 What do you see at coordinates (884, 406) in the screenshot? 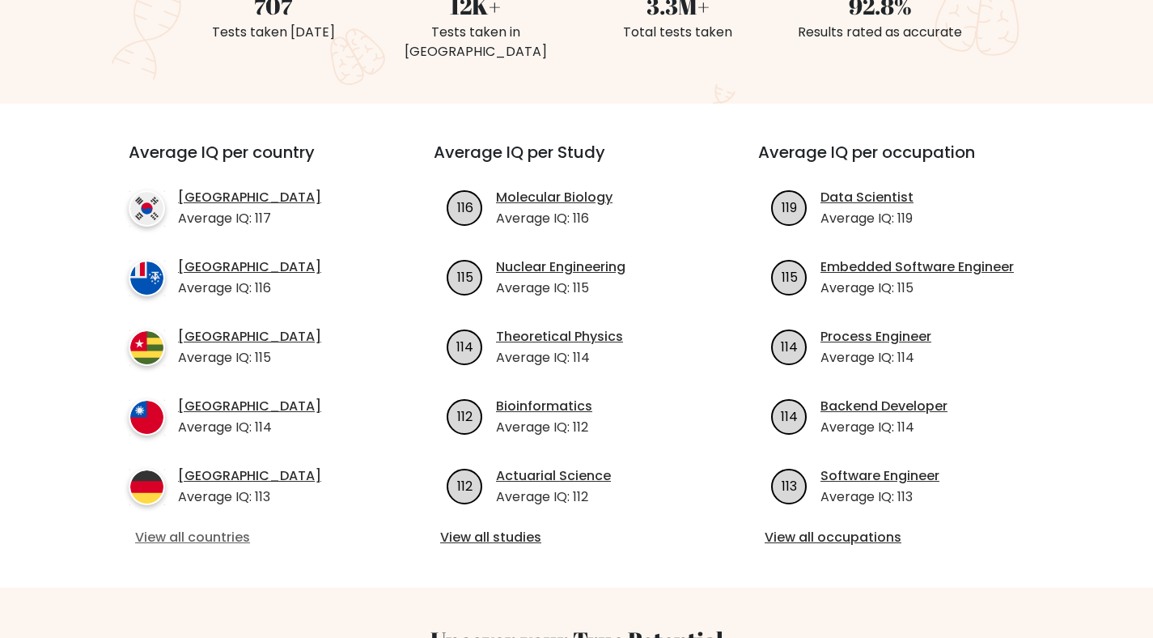
I see `a: Backend Developer` at bounding box center [884, 406].